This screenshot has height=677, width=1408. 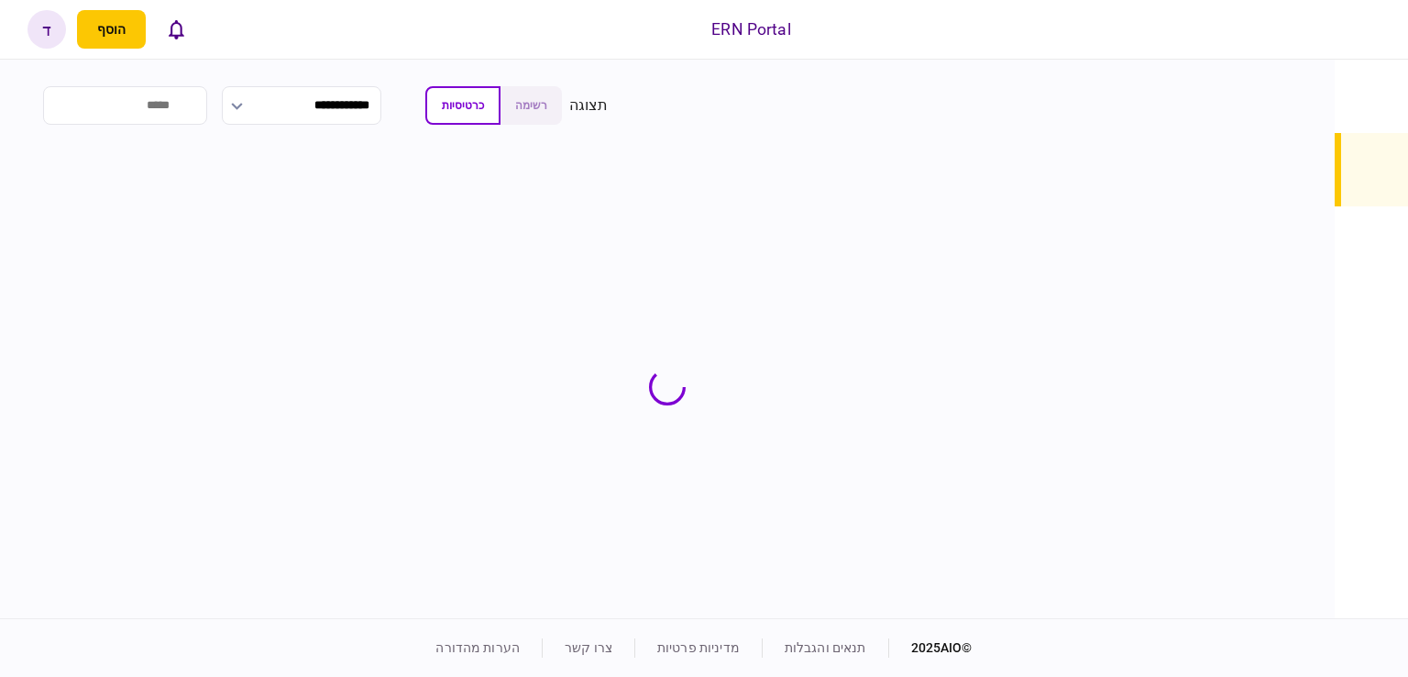 What do you see at coordinates (531, 105) in the screenshot?
I see `span: רשימה` at bounding box center [531, 105].